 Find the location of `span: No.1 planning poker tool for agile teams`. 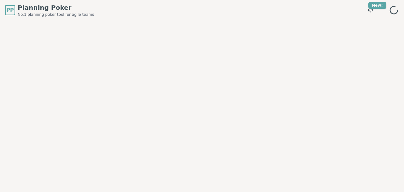

span: No.1 planning poker tool for agile teams is located at coordinates (56, 15).